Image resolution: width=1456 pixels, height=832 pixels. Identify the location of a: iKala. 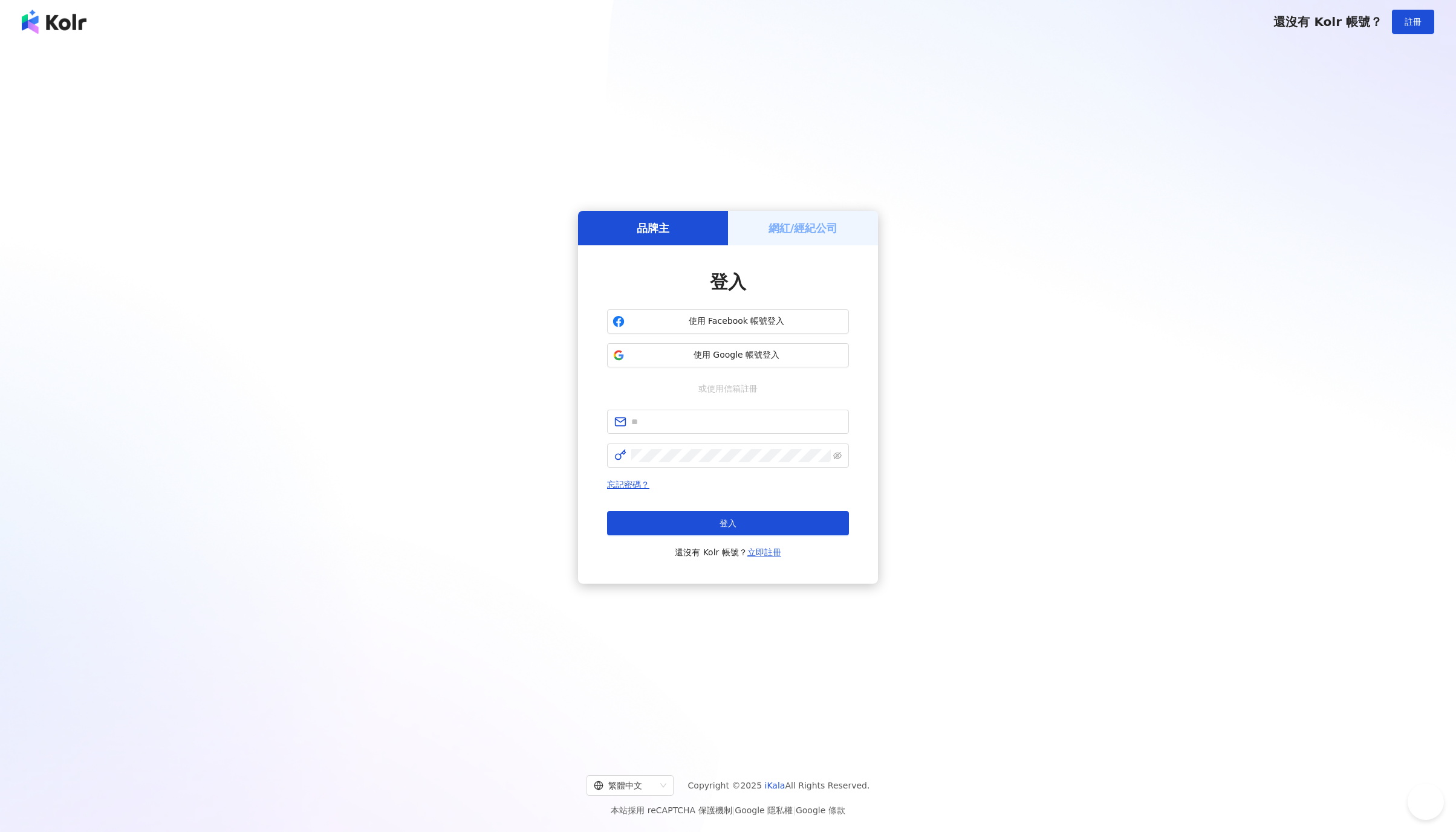
(775, 786).